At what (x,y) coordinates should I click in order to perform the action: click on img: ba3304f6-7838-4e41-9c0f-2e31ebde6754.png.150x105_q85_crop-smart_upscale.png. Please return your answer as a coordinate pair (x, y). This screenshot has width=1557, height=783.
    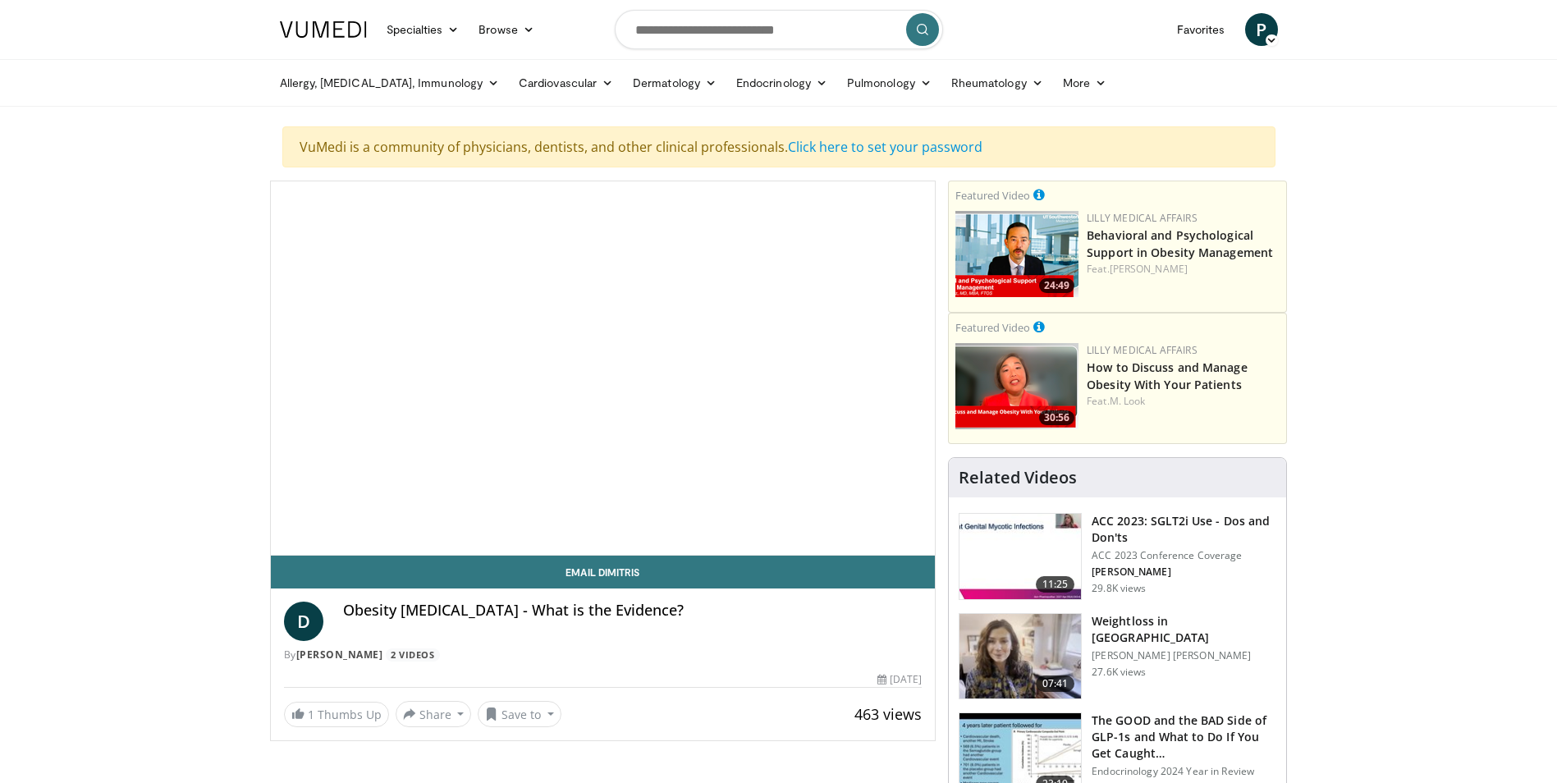
    Looking at the image, I should click on (1017, 254).